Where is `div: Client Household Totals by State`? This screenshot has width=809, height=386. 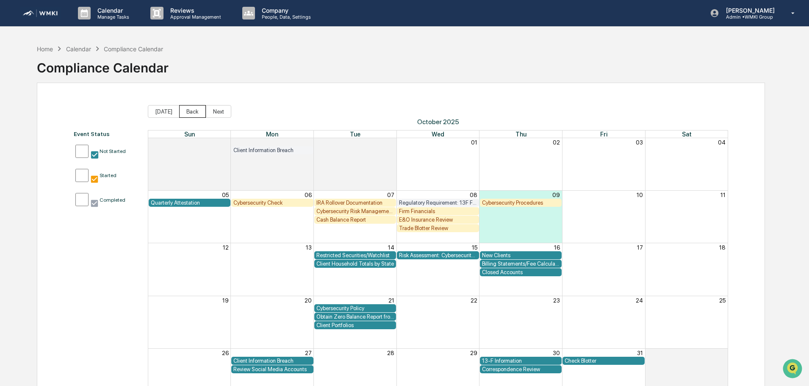 div: Client Household Totals by State is located at coordinates (355, 263).